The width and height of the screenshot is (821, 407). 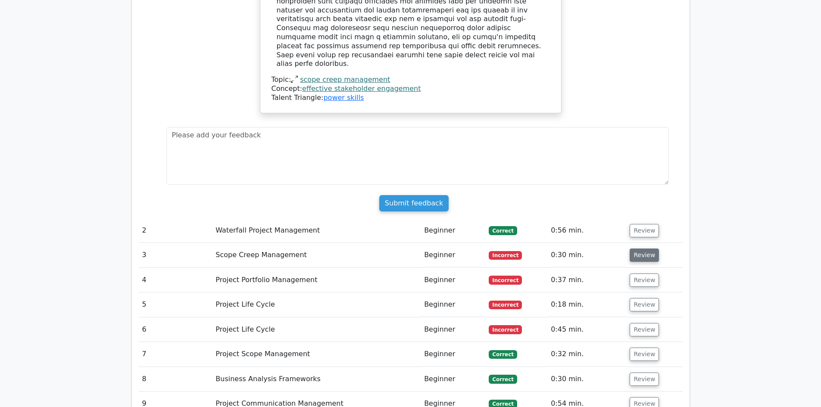 I want to click on a: scope creep management, so click(x=345, y=79).